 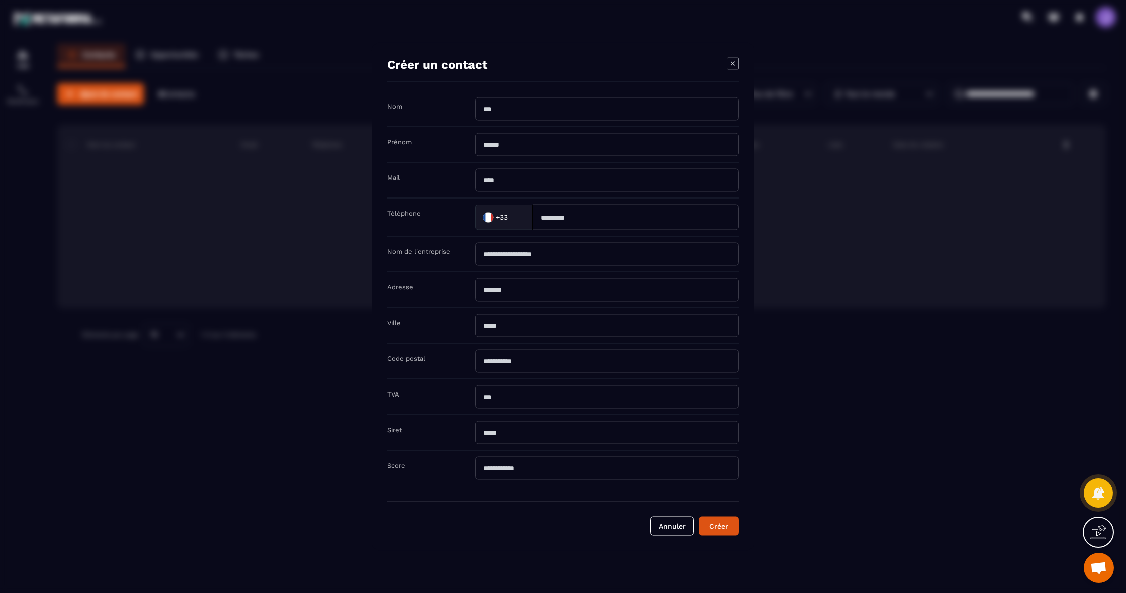 What do you see at coordinates (504, 217) in the screenshot?
I see `div: Search for option` at bounding box center [504, 217].